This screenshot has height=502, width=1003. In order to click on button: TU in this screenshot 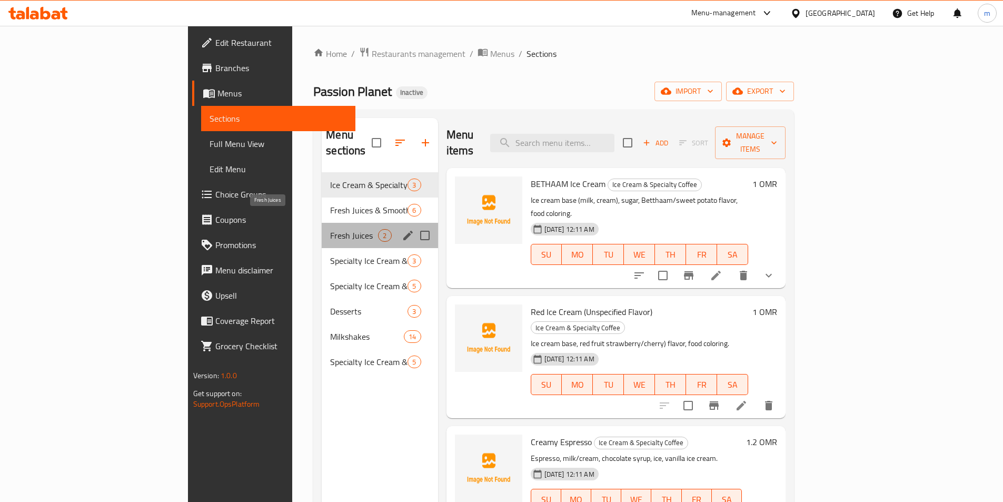, I will do `click(608, 384)`.